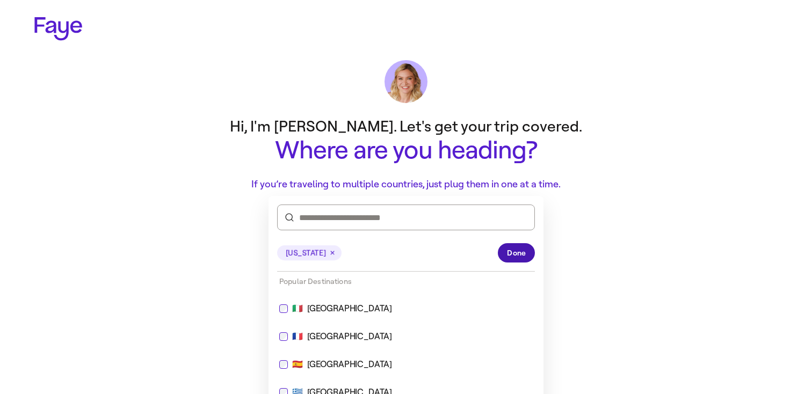  I want to click on h1: Where are you heading?, so click(406, 150).